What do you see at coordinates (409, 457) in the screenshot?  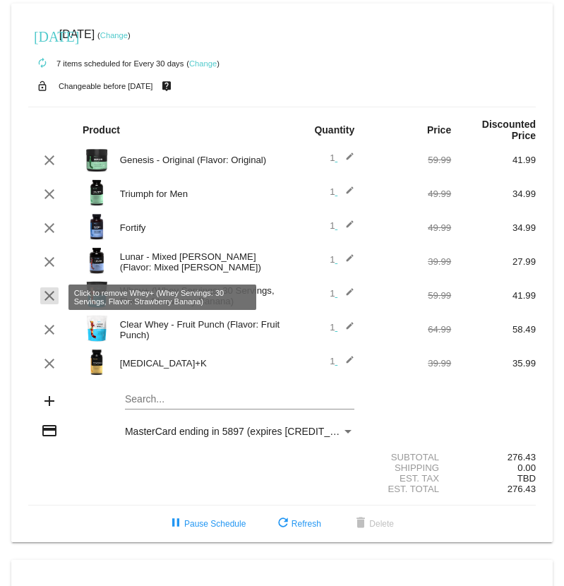 I see `div: Subtotal` at bounding box center [409, 457].